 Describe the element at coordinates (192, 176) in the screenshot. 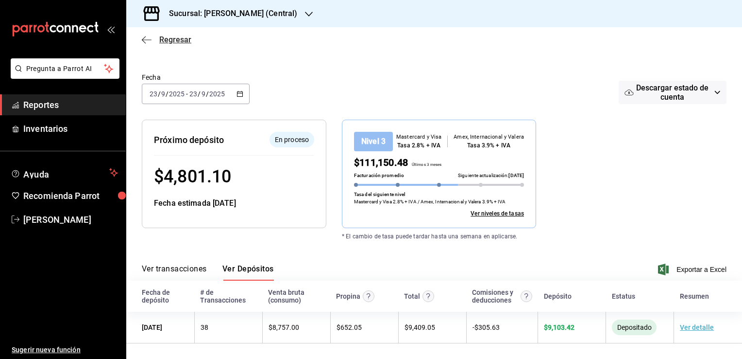

I see `span: $ 4,801.10` at that location.